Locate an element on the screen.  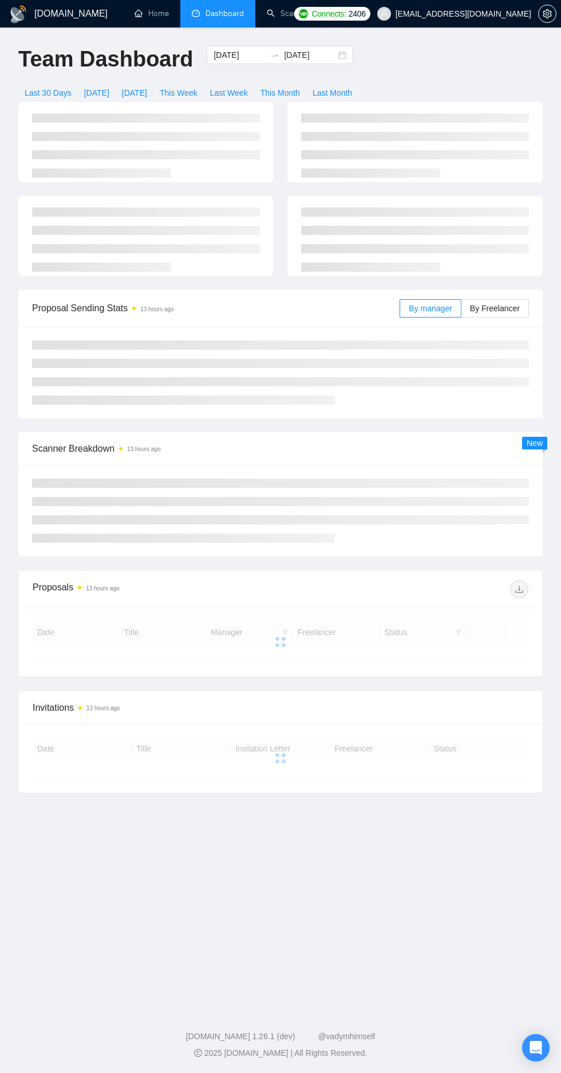
span: By Freelancer is located at coordinates (495, 308).